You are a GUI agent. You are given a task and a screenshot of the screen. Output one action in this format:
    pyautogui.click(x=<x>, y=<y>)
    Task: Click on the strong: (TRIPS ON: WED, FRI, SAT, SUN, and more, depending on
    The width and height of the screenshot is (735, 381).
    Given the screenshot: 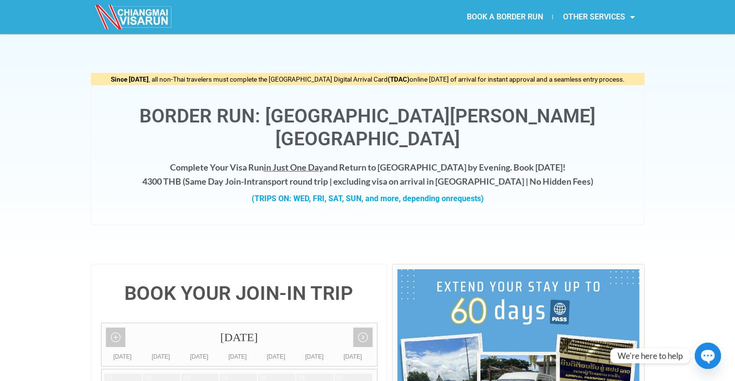 What is the action you would take?
    pyautogui.click(x=368, y=198)
    